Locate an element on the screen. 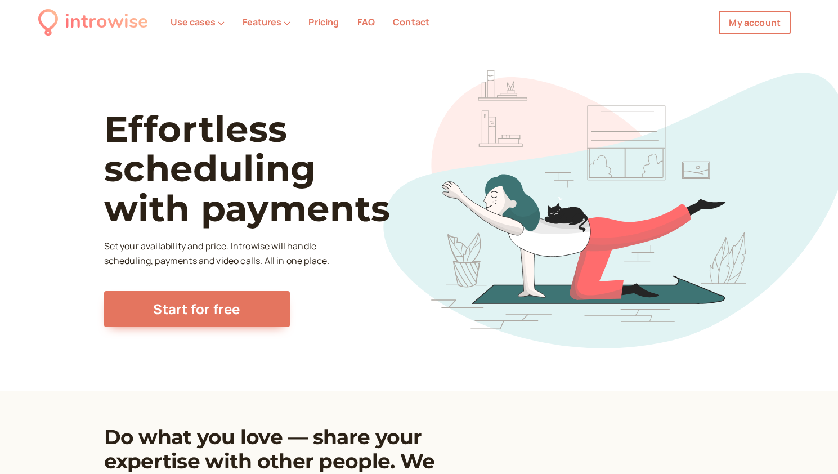 This screenshot has width=838, height=474. a: FAQ is located at coordinates (366, 22).